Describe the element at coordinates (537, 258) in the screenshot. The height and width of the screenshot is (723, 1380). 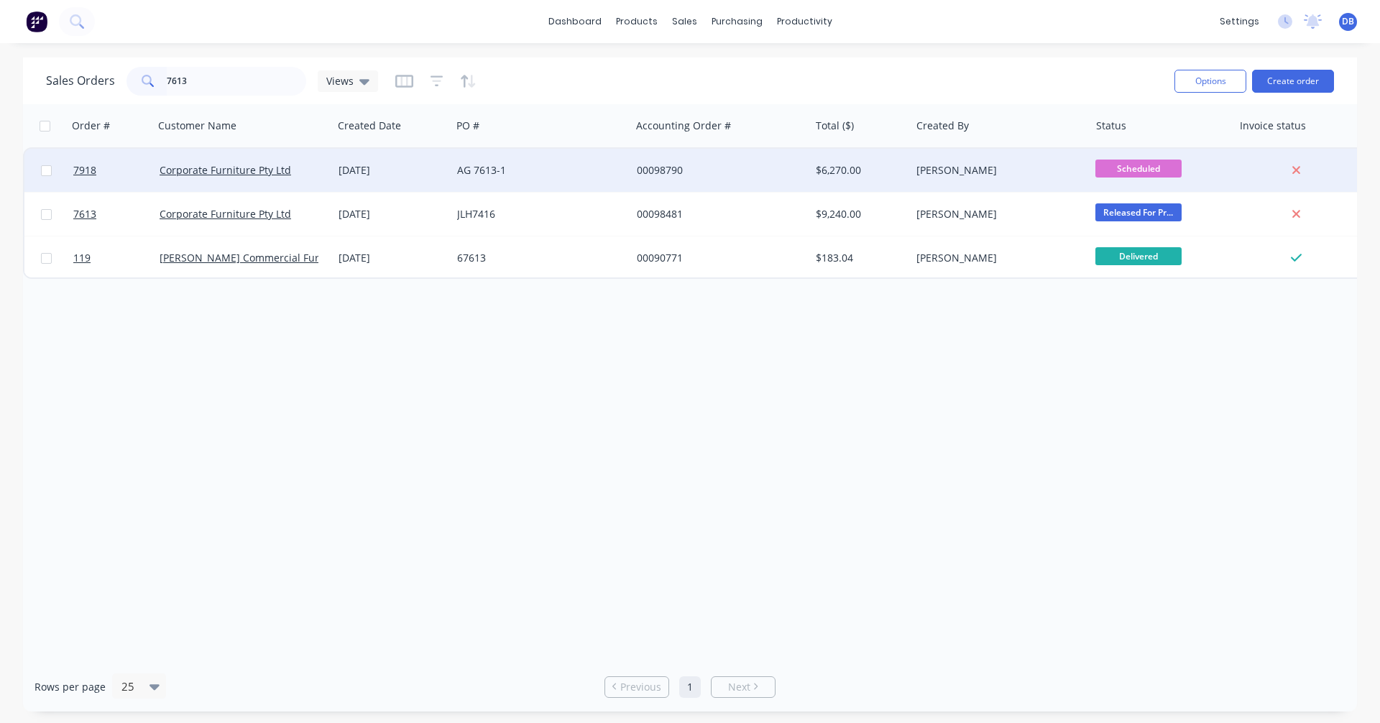
I see `div: 67613` at that location.